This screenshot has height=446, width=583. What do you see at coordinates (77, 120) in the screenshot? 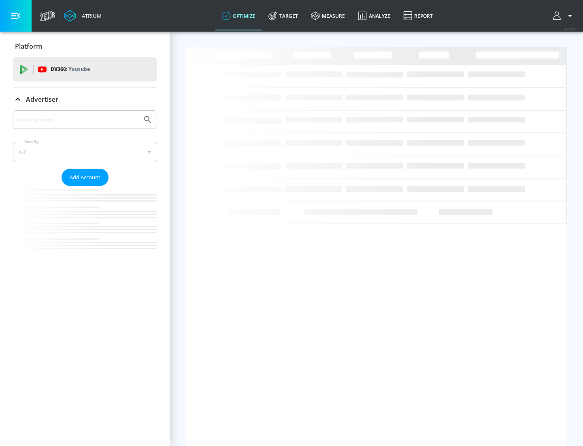
I see `input: Search by name` at bounding box center [77, 120].